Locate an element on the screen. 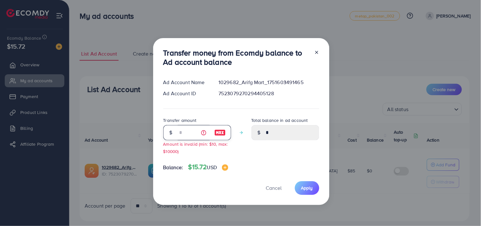 This screenshot has width=481, height=226. h3: Transfer money from Ecomdy balance to Ad account balance is located at coordinates (236, 57).